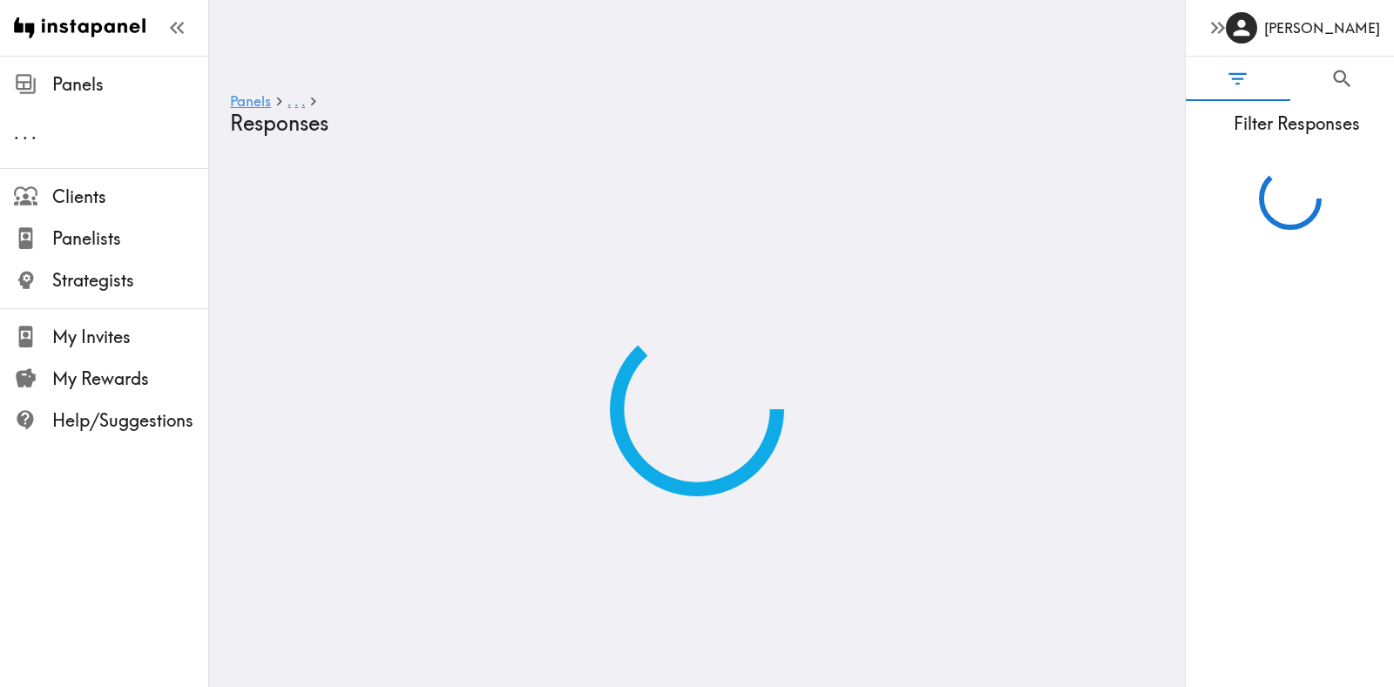 Image resolution: width=1394 pixels, height=687 pixels. I want to click on span: Panels, so click(130, 85).